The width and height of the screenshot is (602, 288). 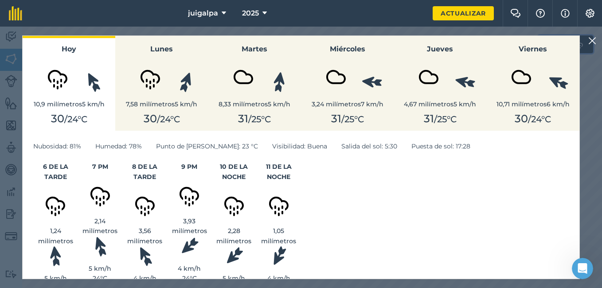 What do you see at coordinates (55, 172) in the screenshot?
I see `h4: 6 DE LA TARDE` at bounding box center [55, 172].